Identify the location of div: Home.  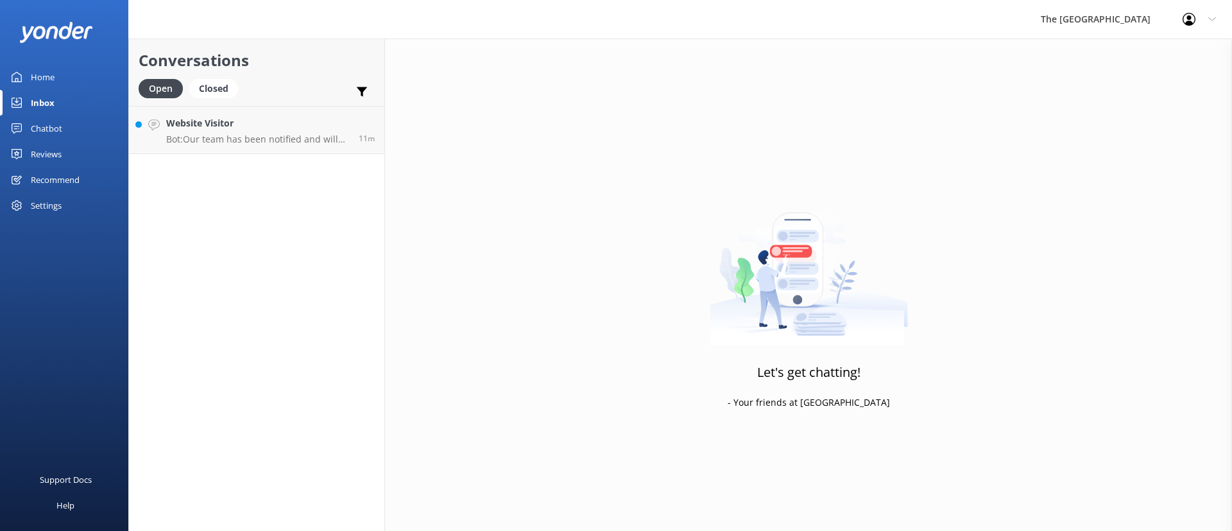
(42, 77).